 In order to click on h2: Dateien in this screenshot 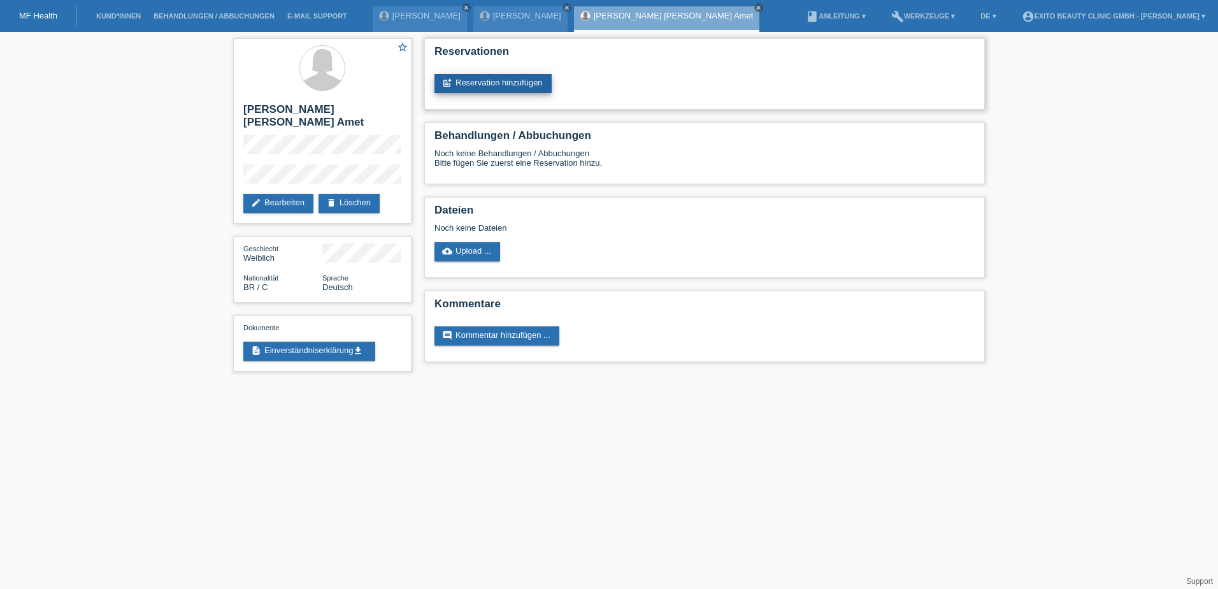, I will do `click(705, 213)`.